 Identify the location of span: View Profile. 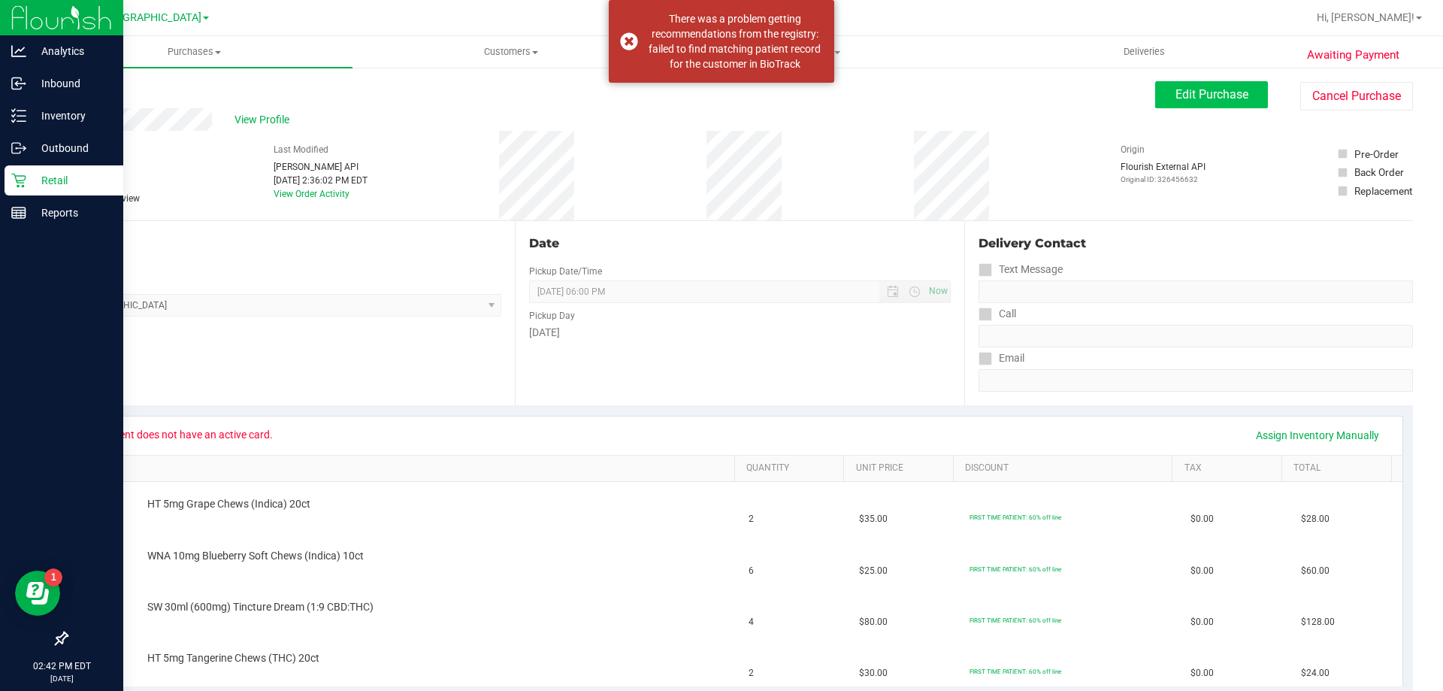
(265, 120).